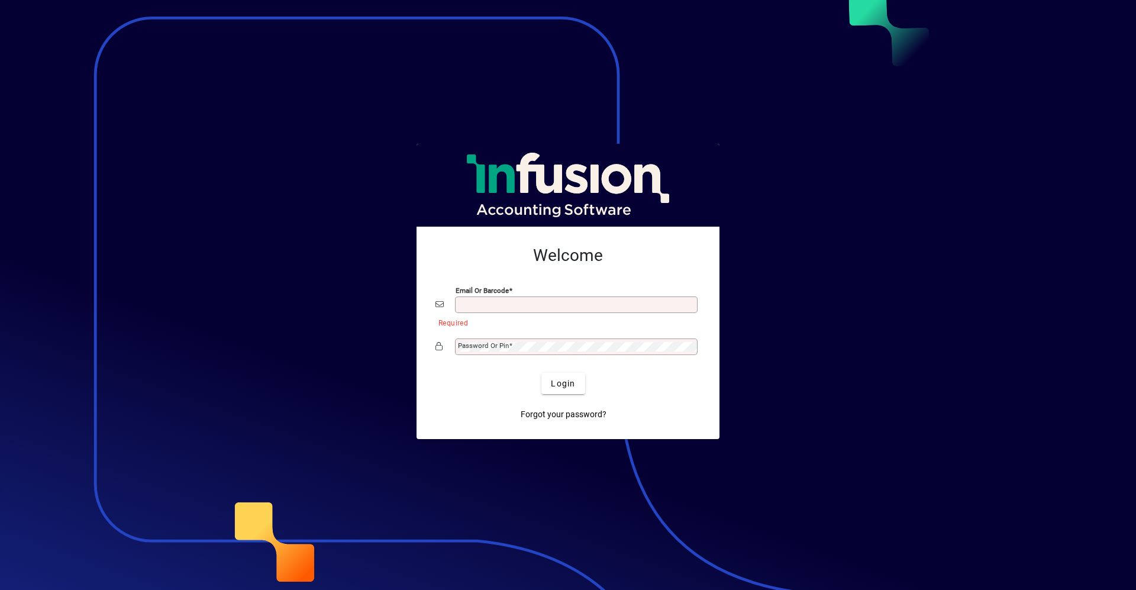 The image size is (1136, 590). I want to click on mat-error: Required, so click(565, 322).